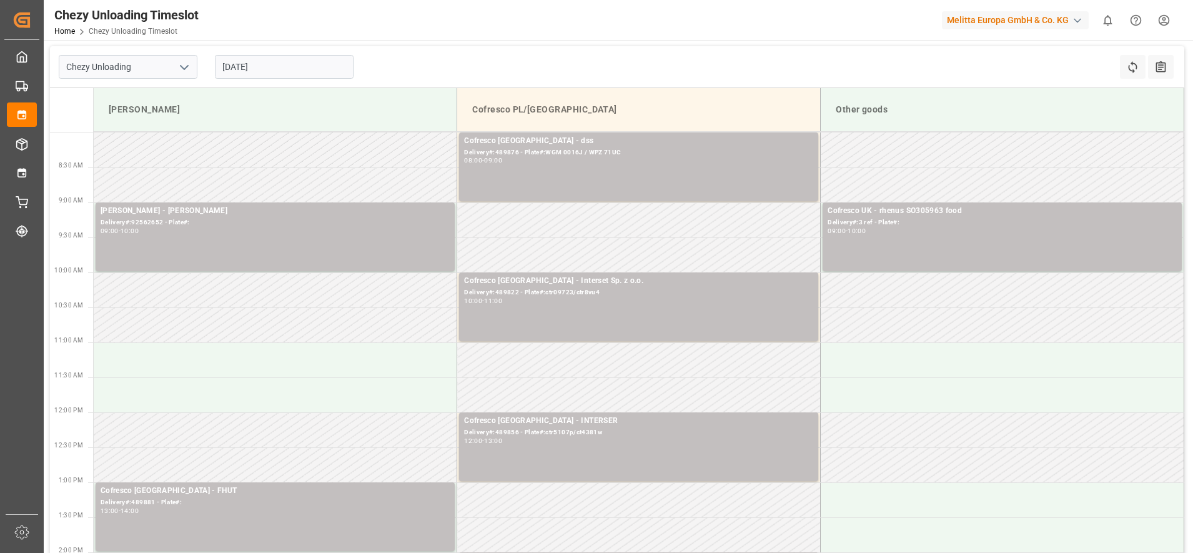 The width and height of the screenshot is (1193, 553). Describe the element at coordinates (71, 165) in the screenshot. I see `span: 8:30 AM` at that location.